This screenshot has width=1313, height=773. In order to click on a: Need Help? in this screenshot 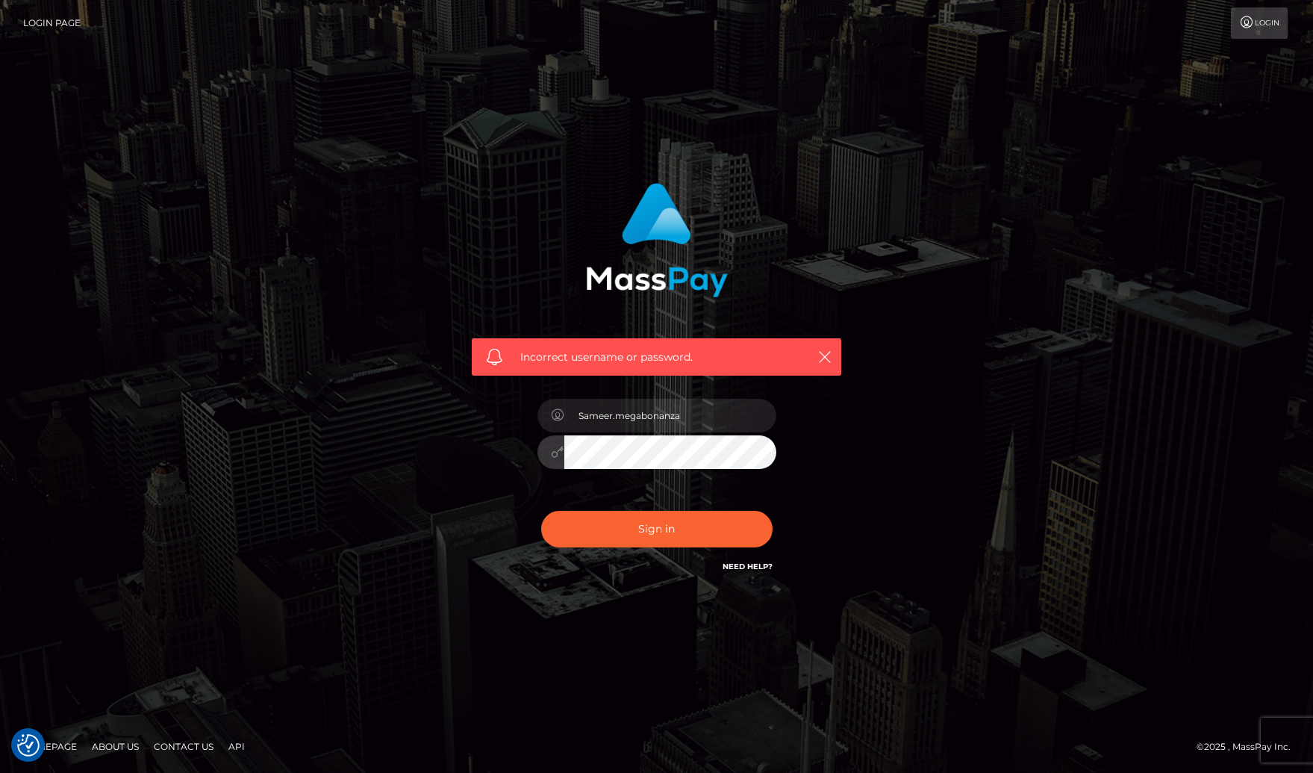, I will do `click(747, 566)`.